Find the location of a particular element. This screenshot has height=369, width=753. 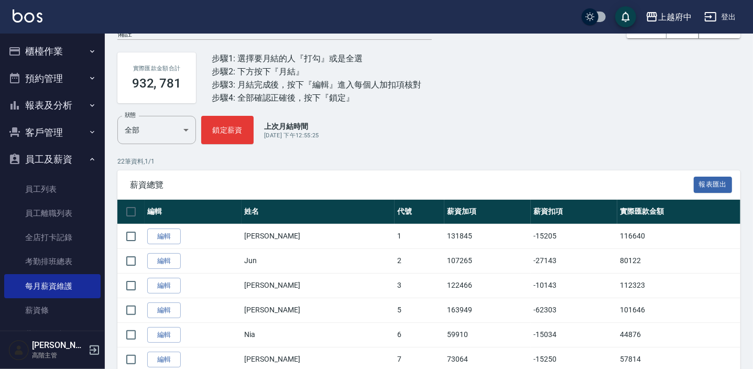

button: 報表及分析 is located at coordinates (52, 105).